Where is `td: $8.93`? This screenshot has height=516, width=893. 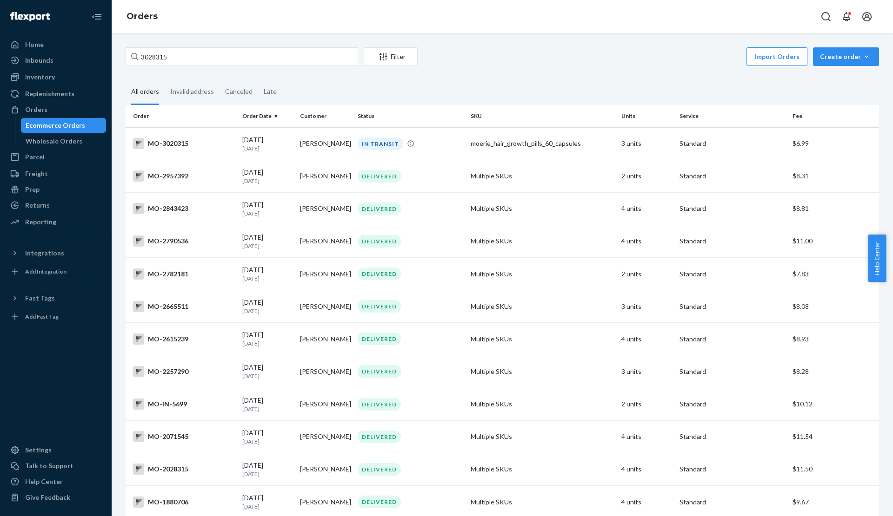
td: $8.93 is located at coordinates (834, 339).